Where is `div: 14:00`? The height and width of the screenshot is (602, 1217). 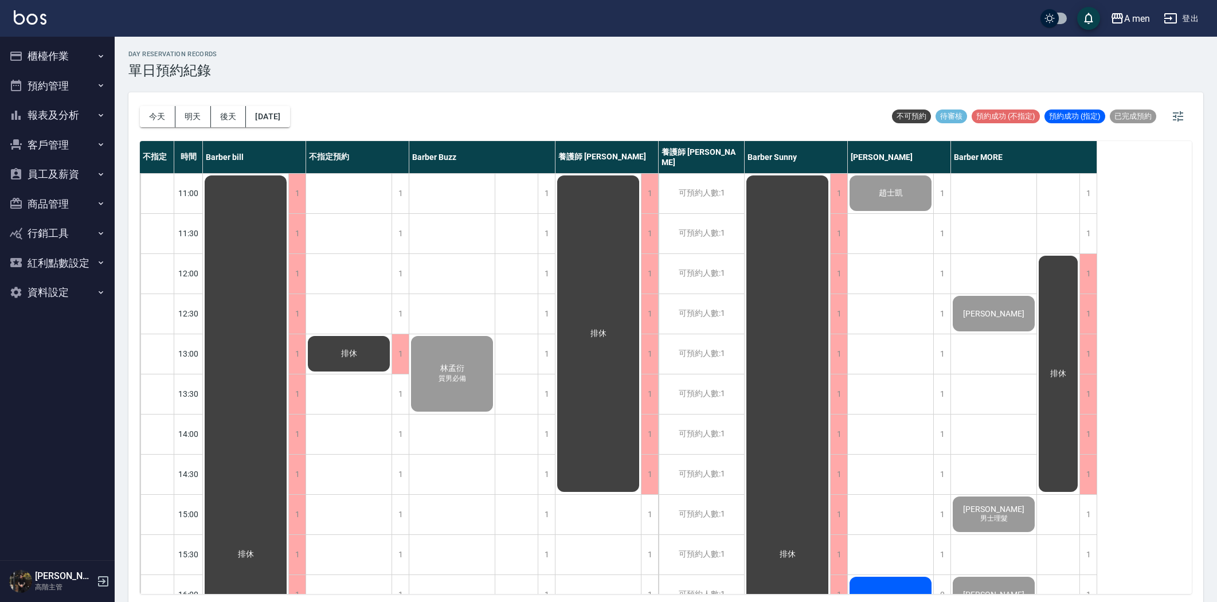
div: 14:00 is located at coordinates (189, 434).